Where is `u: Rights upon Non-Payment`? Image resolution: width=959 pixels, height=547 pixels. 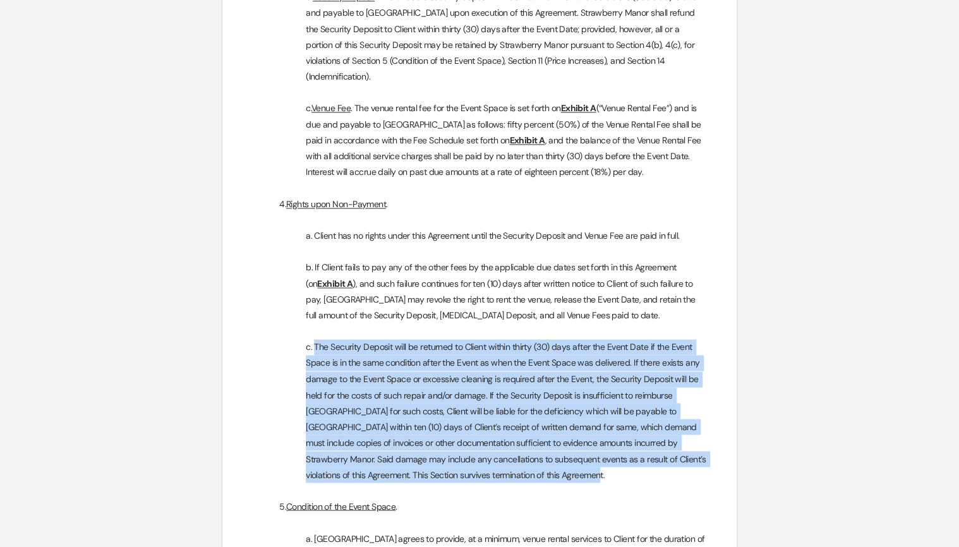
u: Rights upon Non-Payment is located at coordinates (336, 204).